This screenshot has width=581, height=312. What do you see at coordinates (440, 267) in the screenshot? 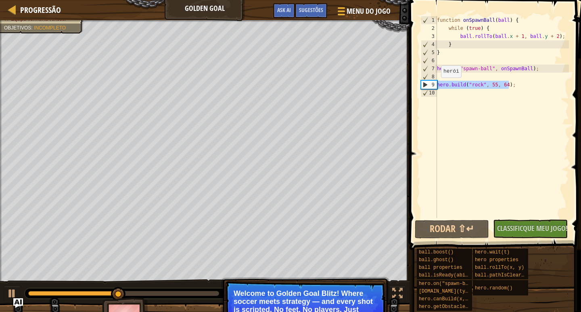
I see `span: ball properties` at bounding box center [440, 267].